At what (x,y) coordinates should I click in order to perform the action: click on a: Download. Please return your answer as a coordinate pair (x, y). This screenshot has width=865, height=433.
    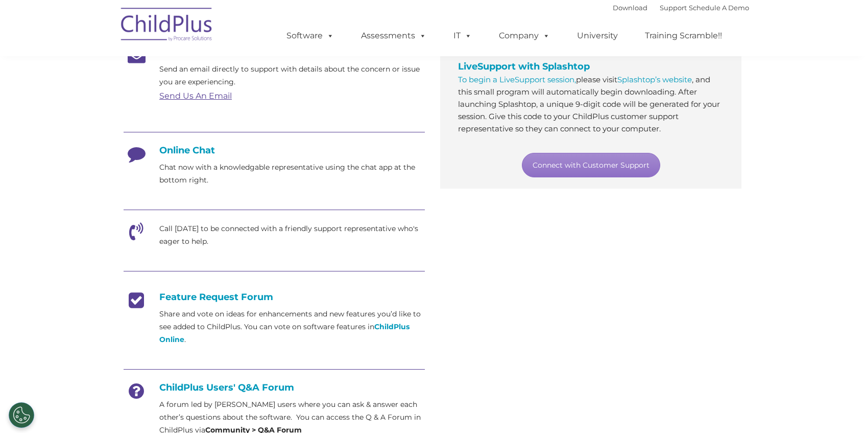
    Looking at the image, I should click on (630, 8).